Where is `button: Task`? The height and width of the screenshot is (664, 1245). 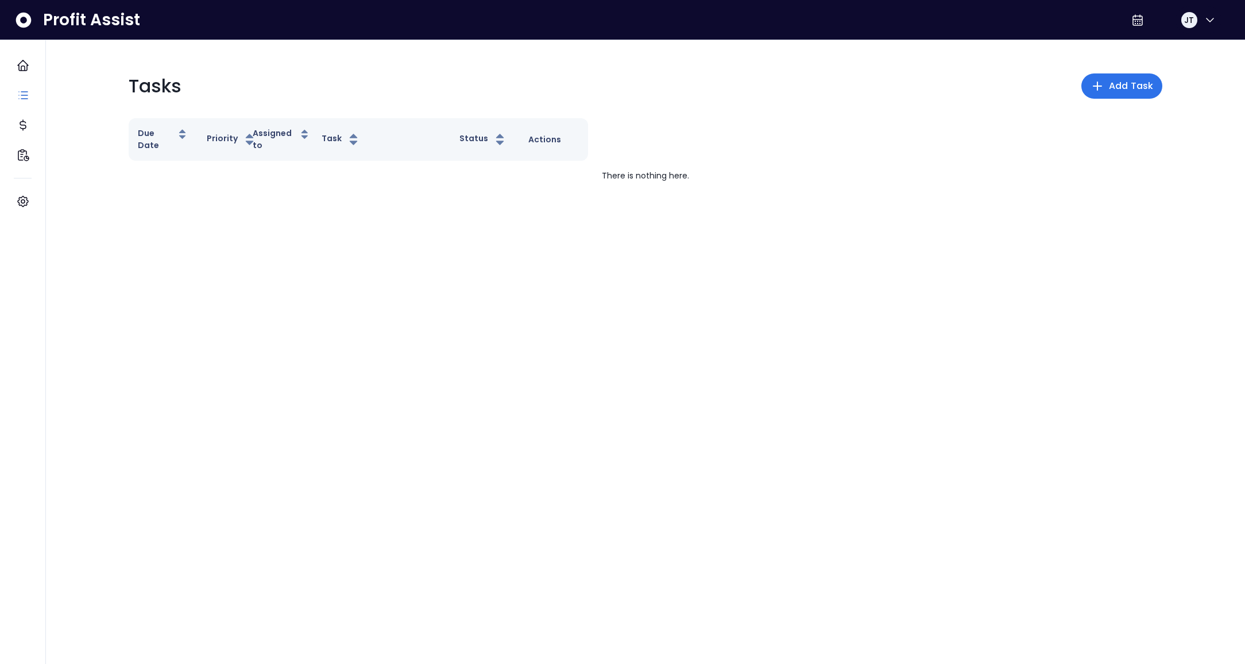 button: Task is located at coordinates (341, 140).